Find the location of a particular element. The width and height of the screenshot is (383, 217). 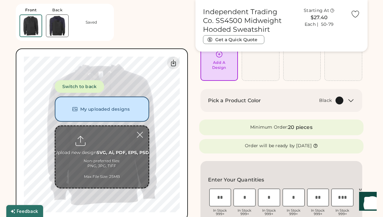

h2: Enter Your Quantities is located at coordinates (236, 180).